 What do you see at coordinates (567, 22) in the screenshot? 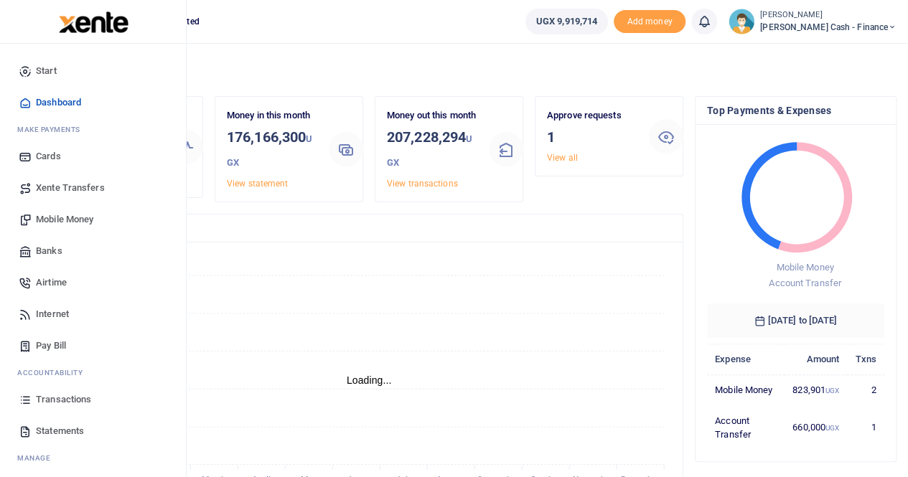
I see `a: UGX 9,919,714` at bounding box center [567, 22].